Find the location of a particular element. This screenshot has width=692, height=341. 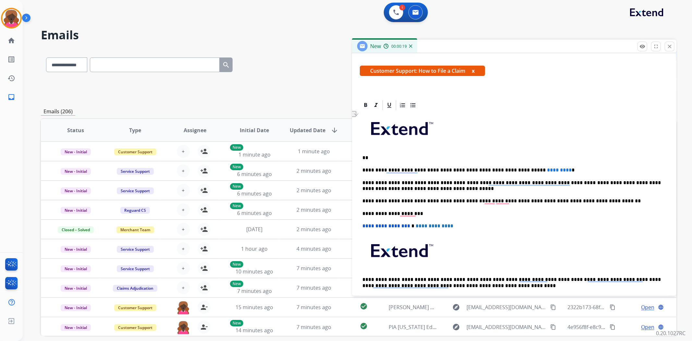

span: 4e956f8f-e8c9-4458-83a1-9862df91bf08 is located at coordinates (615, 327).